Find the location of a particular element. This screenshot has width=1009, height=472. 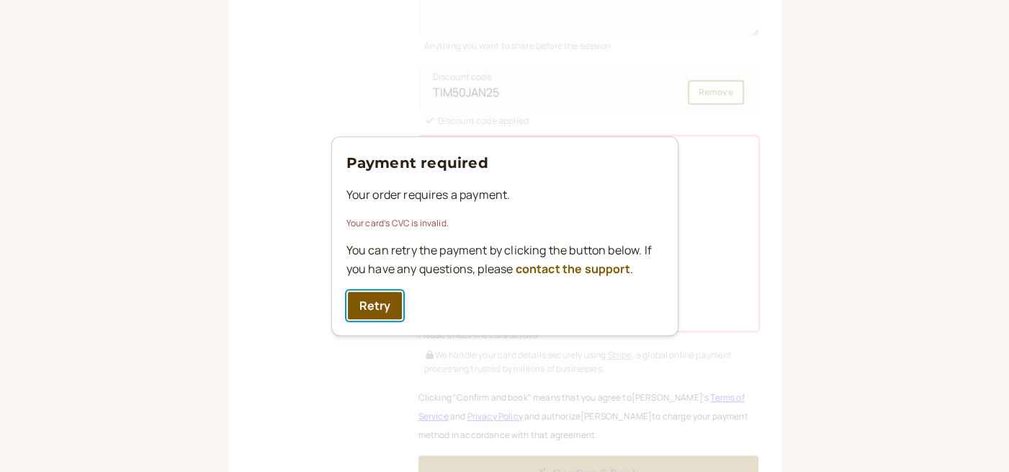

p: You can retry the payment by clicking the button below. If you have any questions, please . is located at coordinates (505, 260).